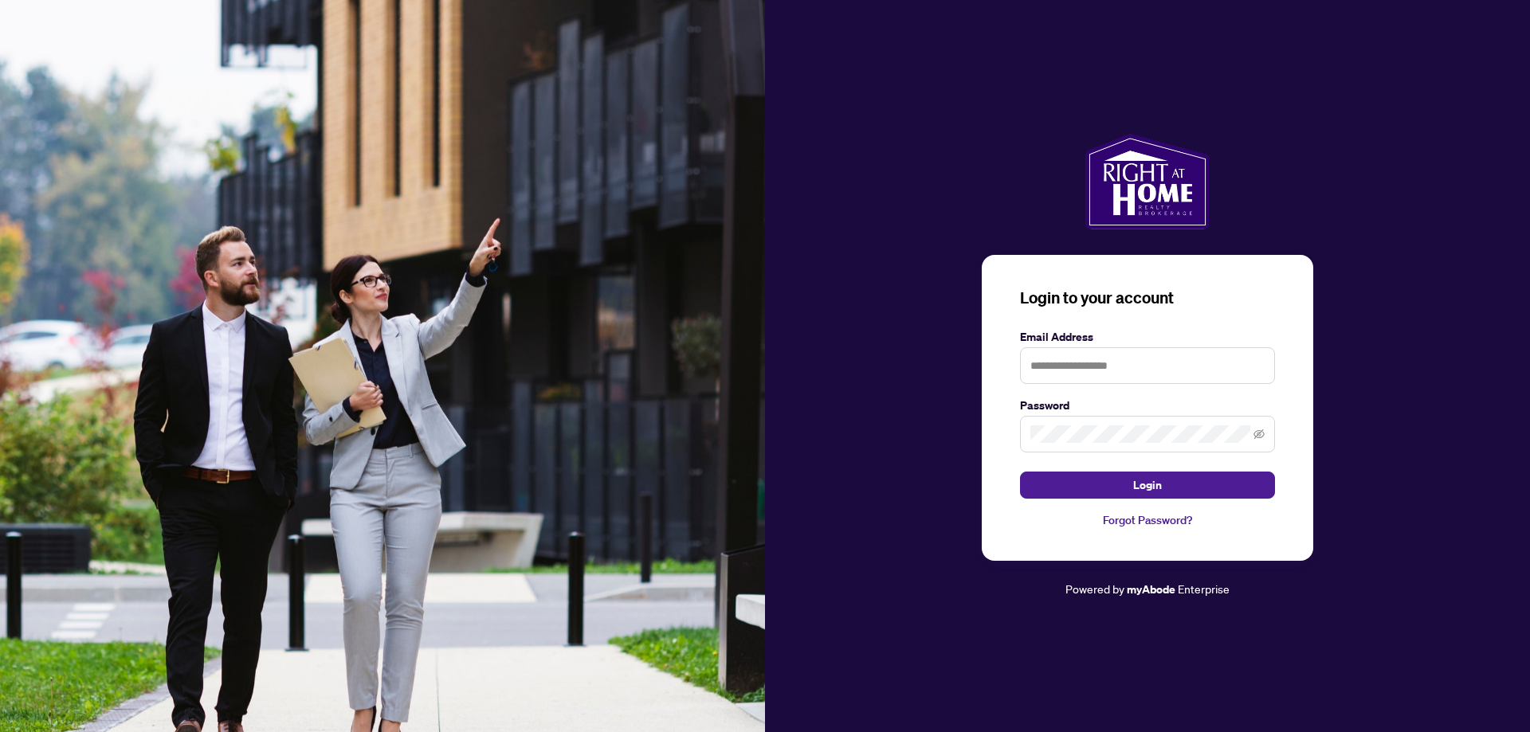 This screenshot has width=1530, height=732. What do you see at coordinates (1147, 520) in the screenshot?
I see `a: Forgot Password?` at bounding box center [1147, 520].